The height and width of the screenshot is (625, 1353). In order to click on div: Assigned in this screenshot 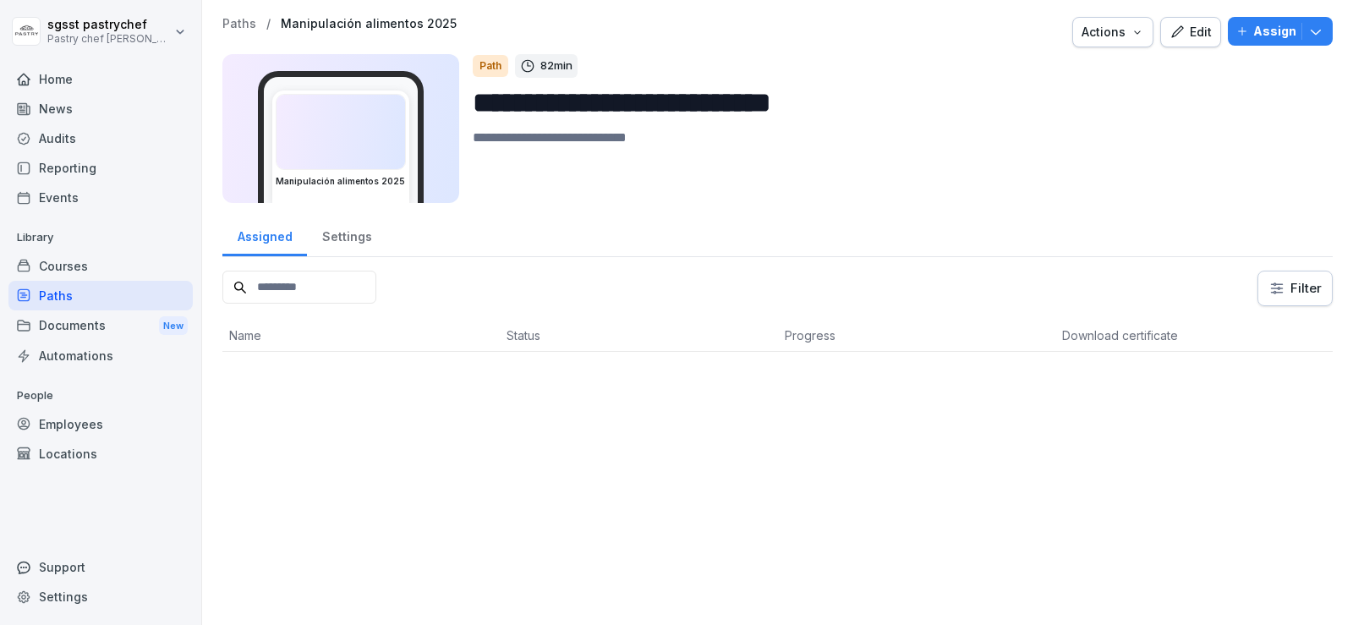, I will do `click(265, 234)`.